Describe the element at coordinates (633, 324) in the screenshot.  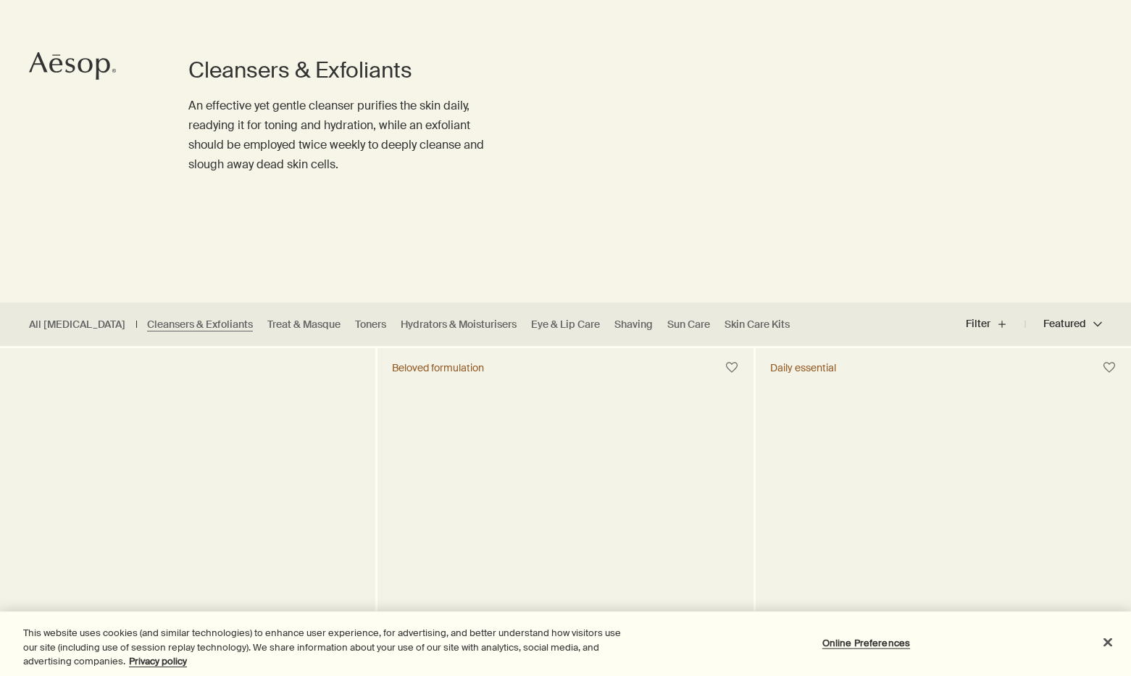
I see `a: Shaving` at that location.